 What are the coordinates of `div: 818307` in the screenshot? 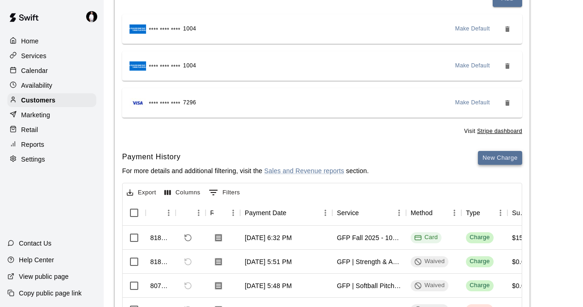 It's located at (160, 261).